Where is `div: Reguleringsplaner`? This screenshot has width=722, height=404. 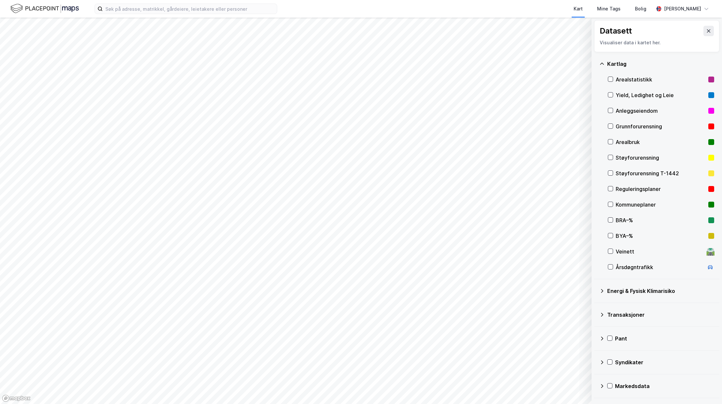 div: Reguleringsplaner is located at coordinates (660, 189).